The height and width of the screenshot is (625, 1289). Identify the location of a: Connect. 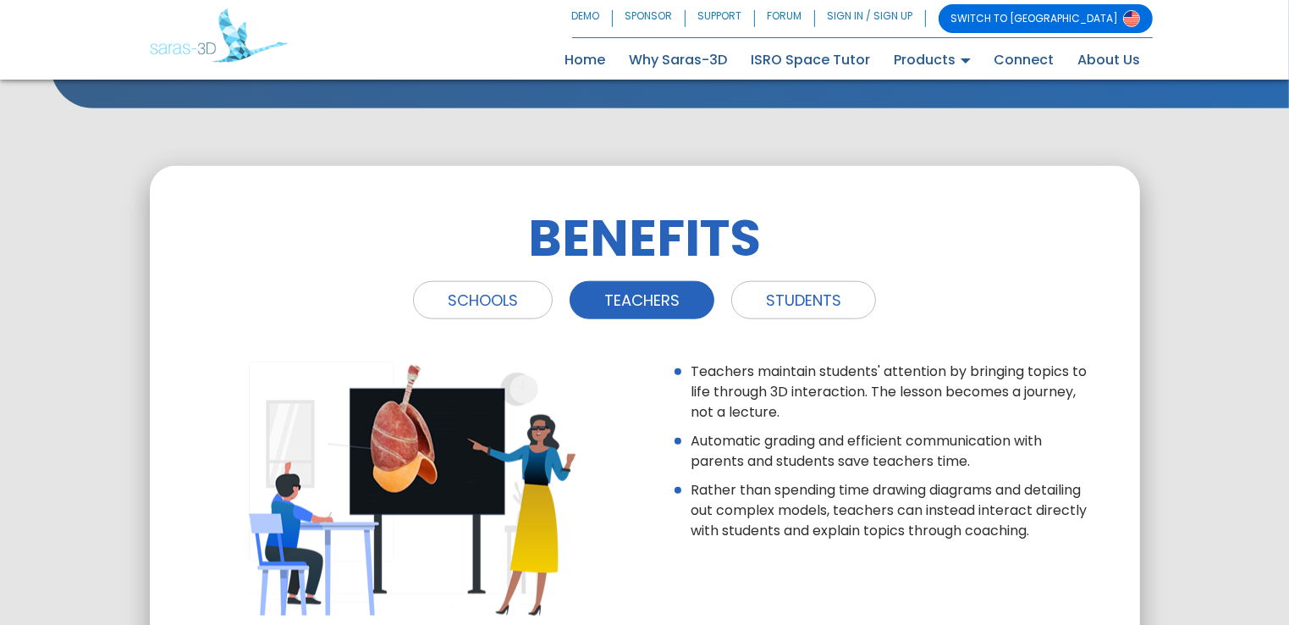
(1024, 60).